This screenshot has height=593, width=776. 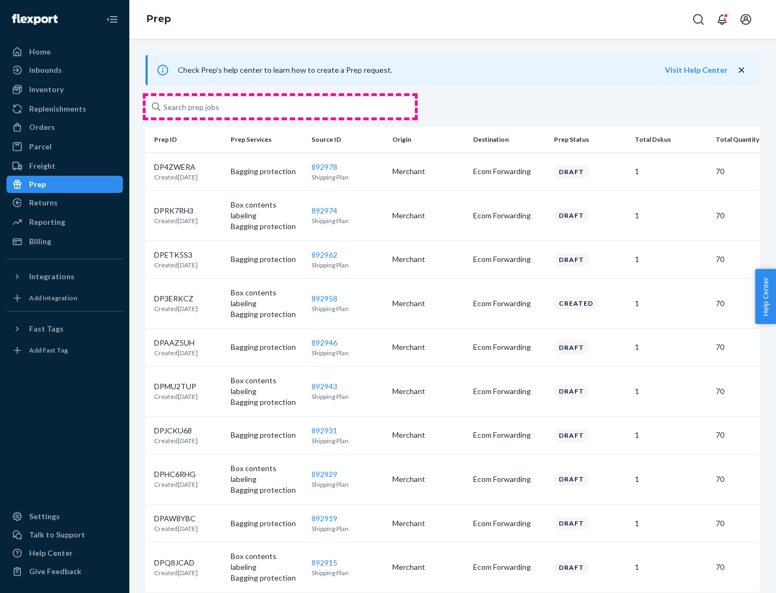 What do you see at coordinates (325, 254) in the screenshot?
I see `a: 892962` at bounding box center [325, 254].